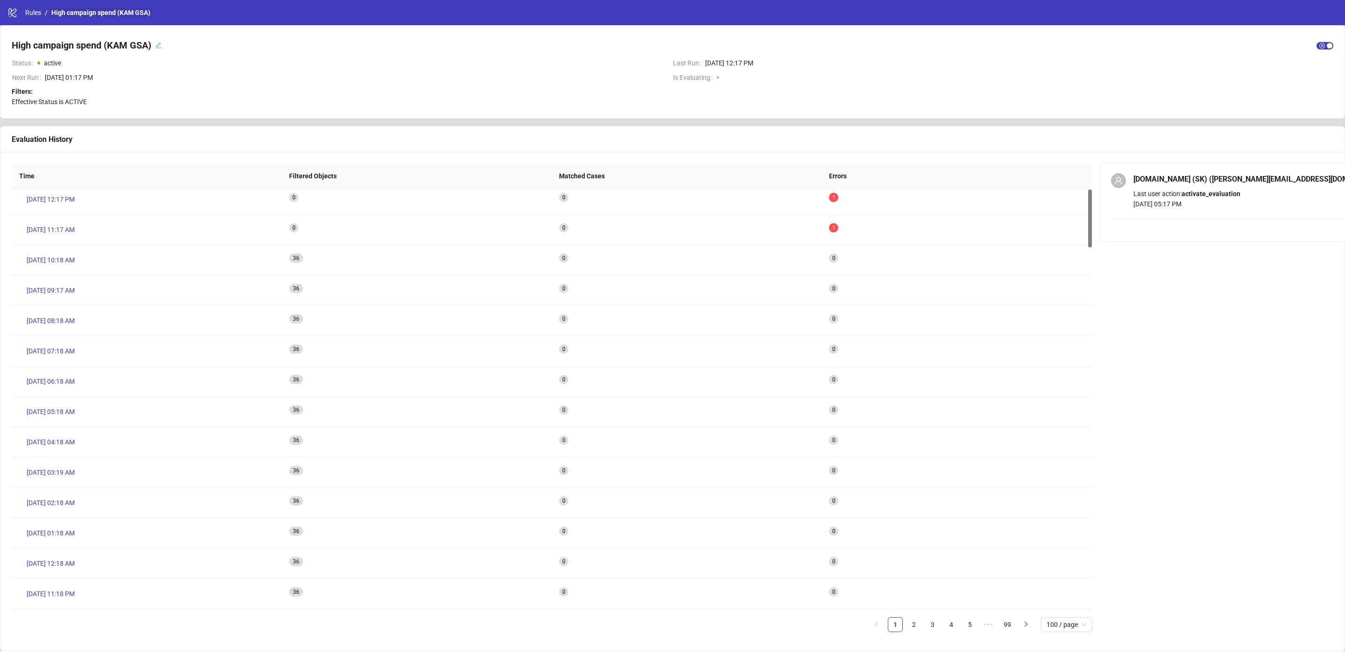  Describe the element at coordinates (1026, 625) in the screenshot. I see `li: Next Page` at that location.